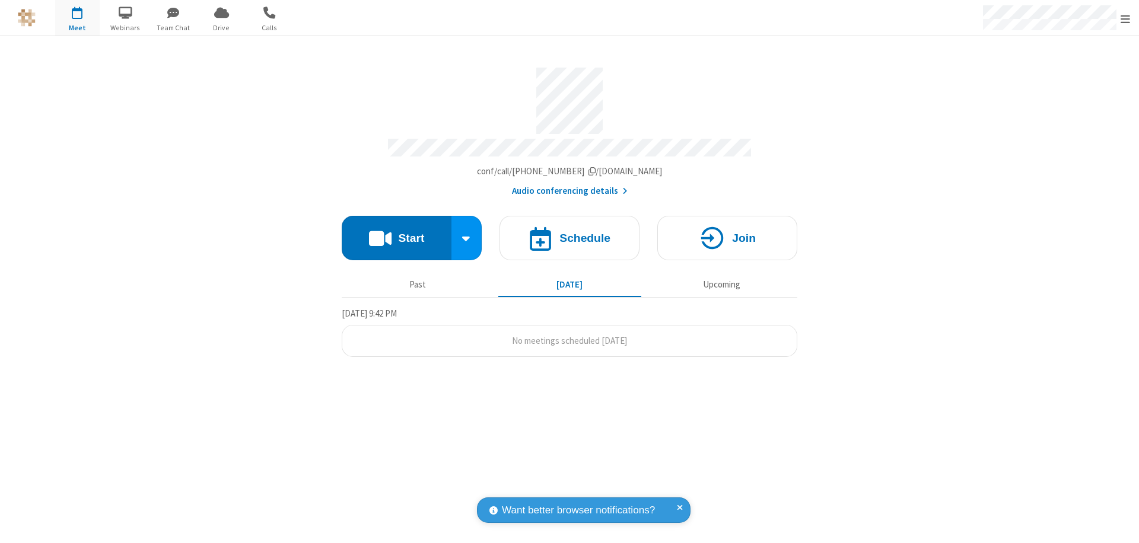 The image size is (1139, 543). I want to click on span: Want better browser notifications?, so click(578, 511).